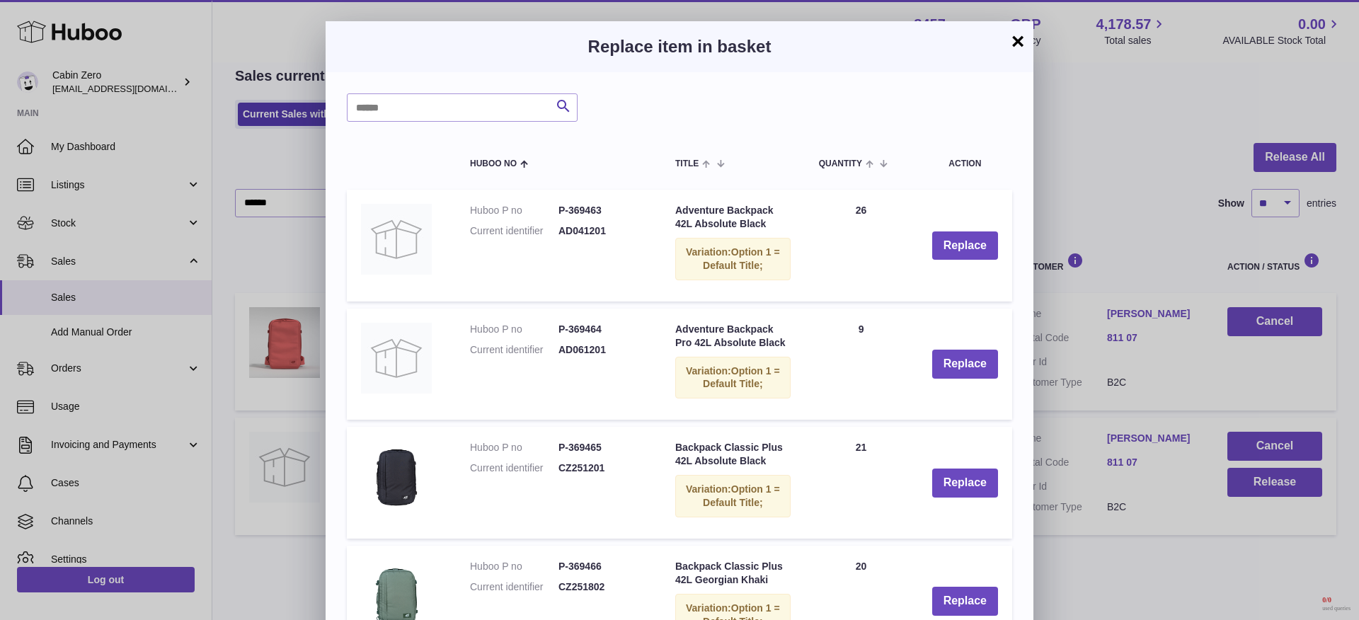  I want to click on th: Action, so click(965, 163).